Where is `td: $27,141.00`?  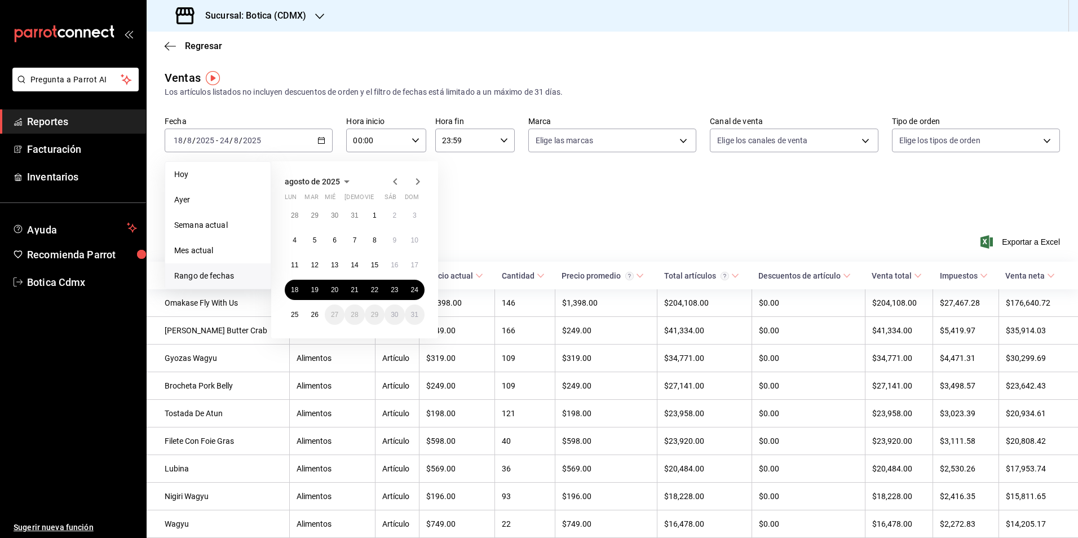 td: $27,141.00 is located at coordinates (705, 386).